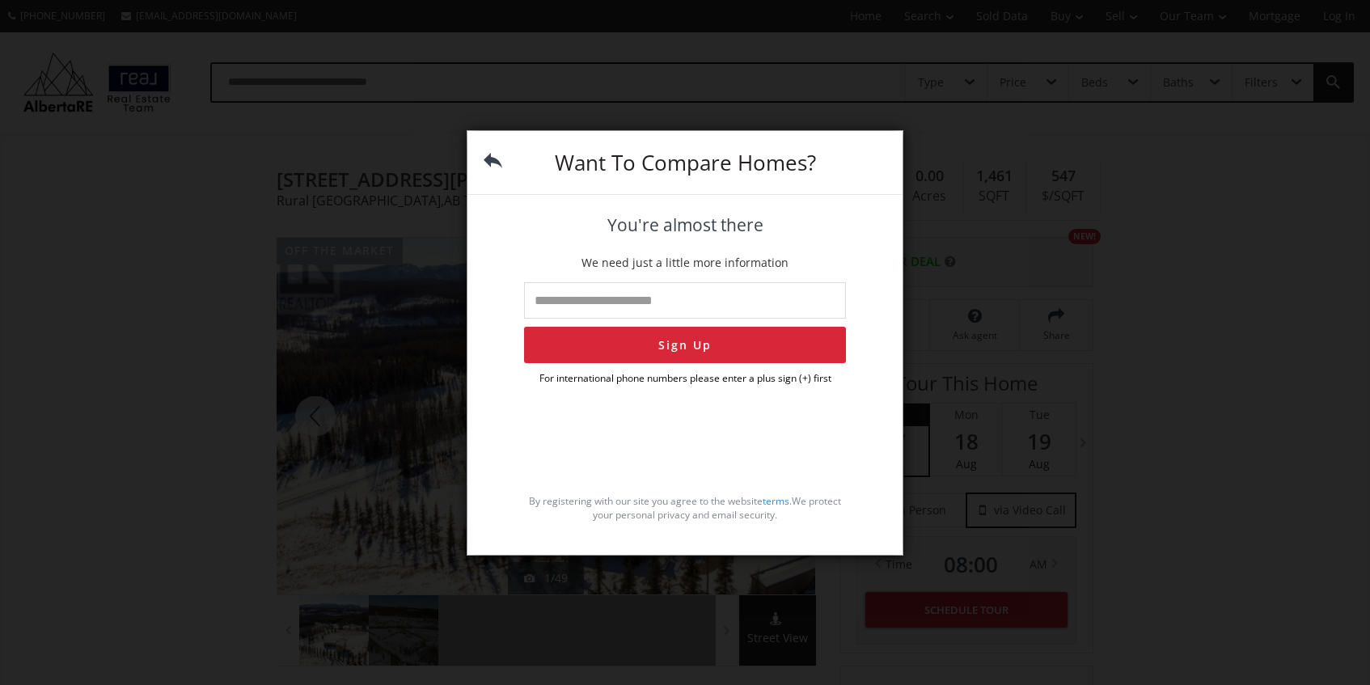 Image resolution: width=1370 pixels, height=685 pixels. Describe the element at coordinates (685, 163) in the screenshot. I see `h3: Want To Compare Homes?` at that location.